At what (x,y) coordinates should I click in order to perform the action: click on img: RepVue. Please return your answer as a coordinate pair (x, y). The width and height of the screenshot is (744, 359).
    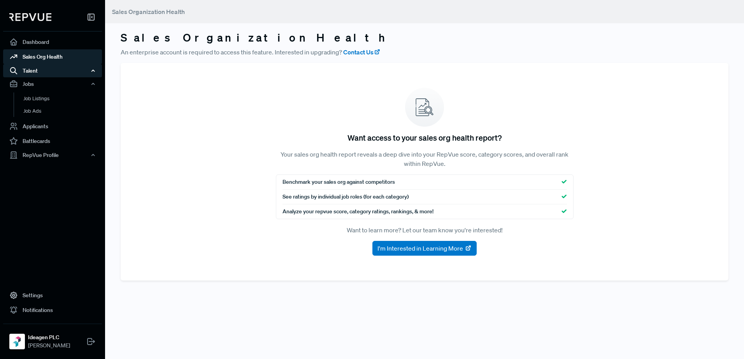
    Looking at the image, I should click on (30, 17).